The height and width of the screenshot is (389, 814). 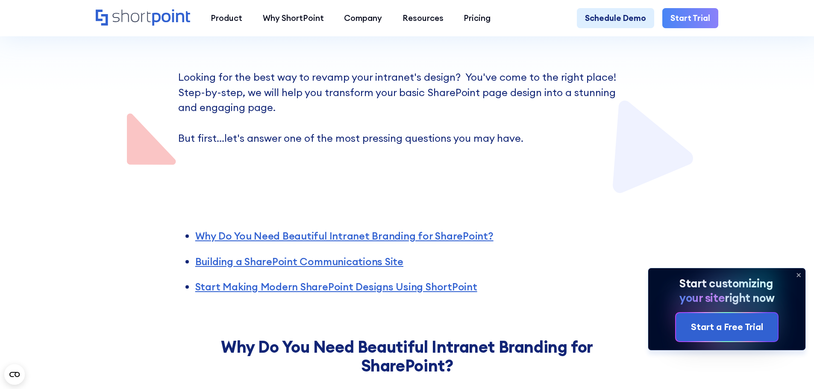 I want to click on strong: Why Do You Need Beautiful Intranet Branding for SharePoint?, so click(x=407, y=356).